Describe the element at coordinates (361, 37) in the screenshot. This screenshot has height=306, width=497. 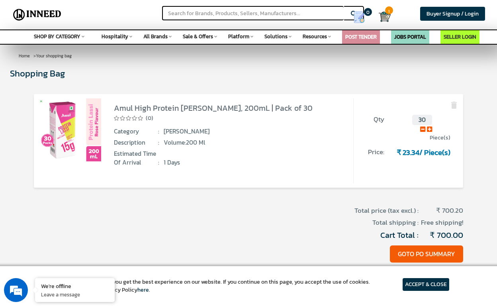
I see `a: POST TENDER` at that location.